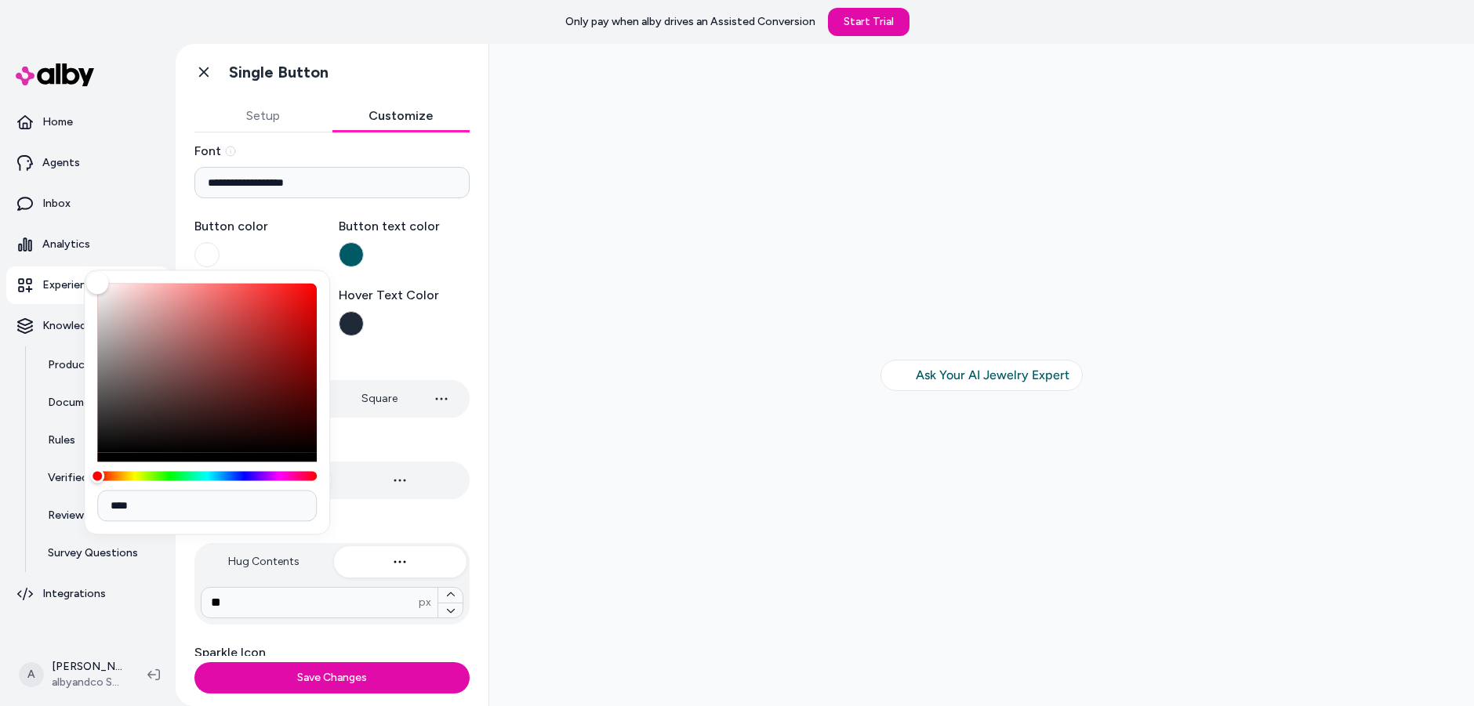  I want to click on a: Analytics, so click(88, 245).